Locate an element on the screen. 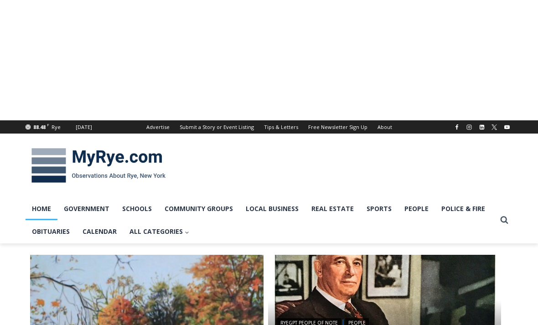  a: Advertise is located at coordinates (158, 127).